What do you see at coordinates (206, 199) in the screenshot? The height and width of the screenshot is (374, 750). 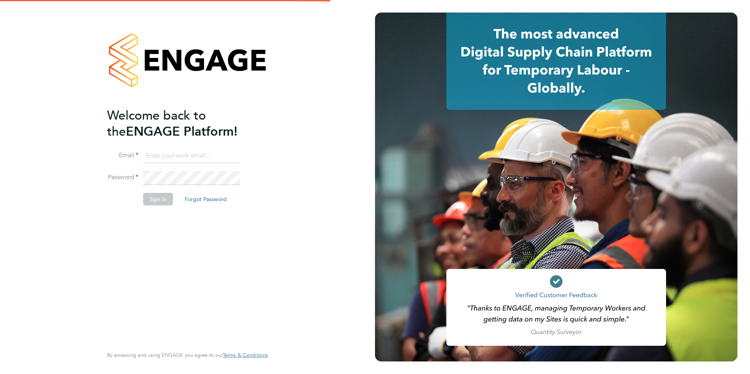 I see `button: Forgot Password` at bounding box center [206, 199].